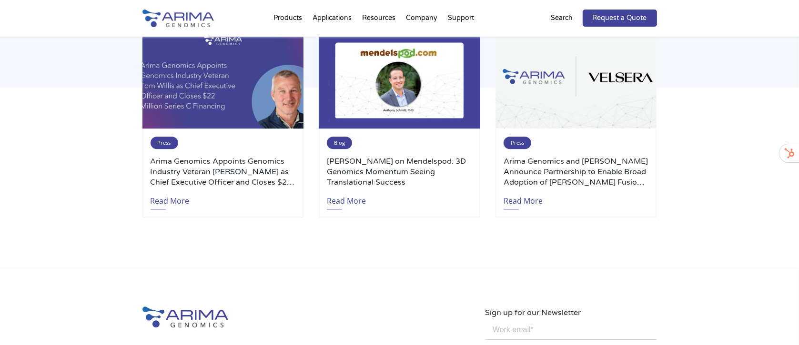  What do you see at coordinates (339, 143) in the screenshot?
I see `span: Blog` at bounding box center [339, 143].